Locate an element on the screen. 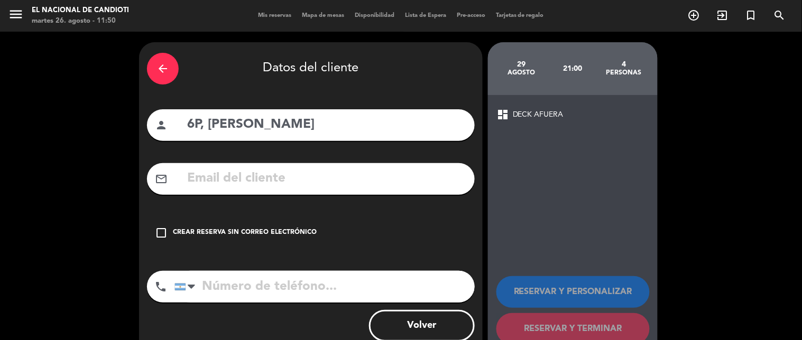 The height and width of the screenshot is (340, 802). span: Disponibilidad is located at coordinates (374, 15).